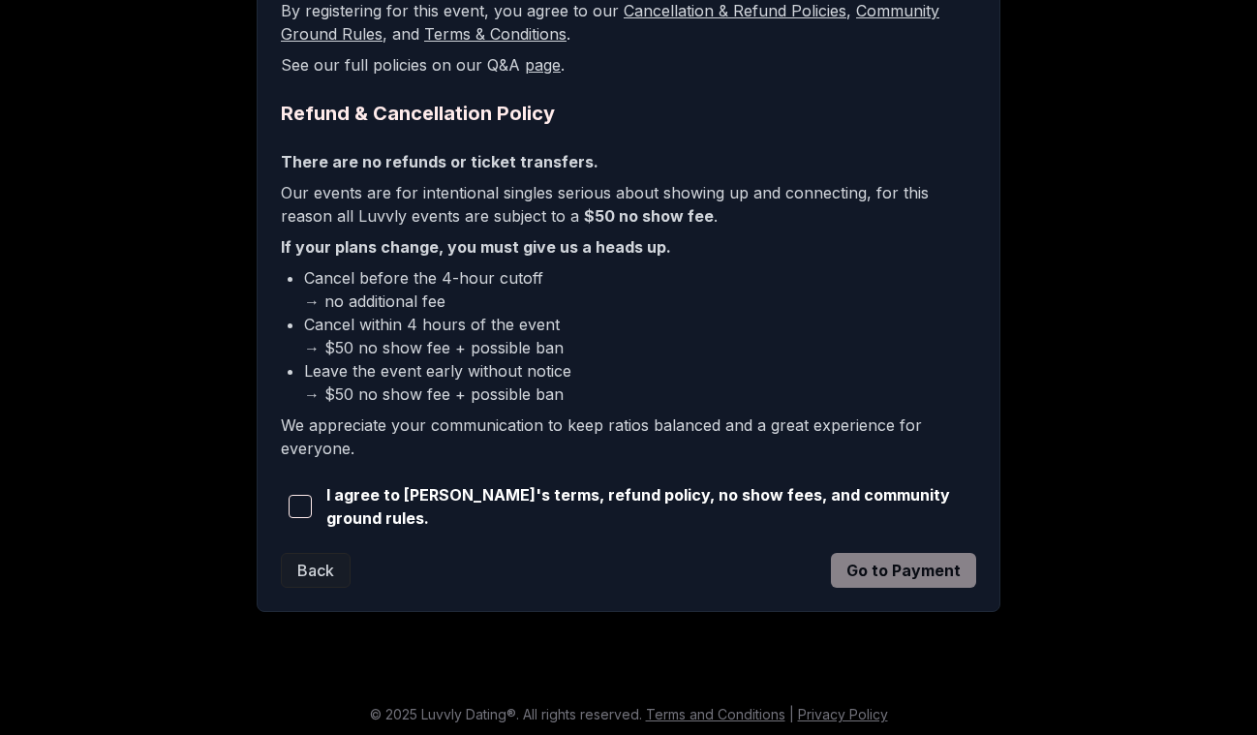  Describe the element at coordinates (629, 162) in the screenshot. I see `p: There are no refunds or ticket transfers.` at that location.